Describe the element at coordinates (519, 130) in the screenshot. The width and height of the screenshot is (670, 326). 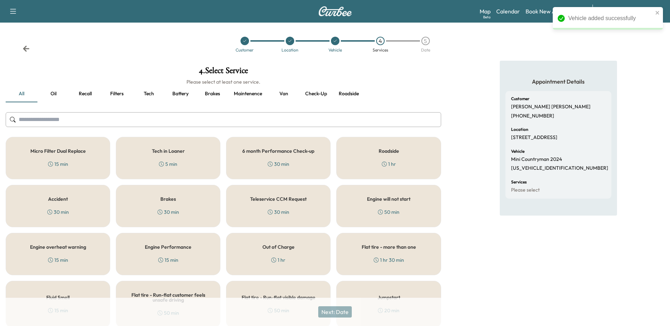
I see `h6: Location` at that location.